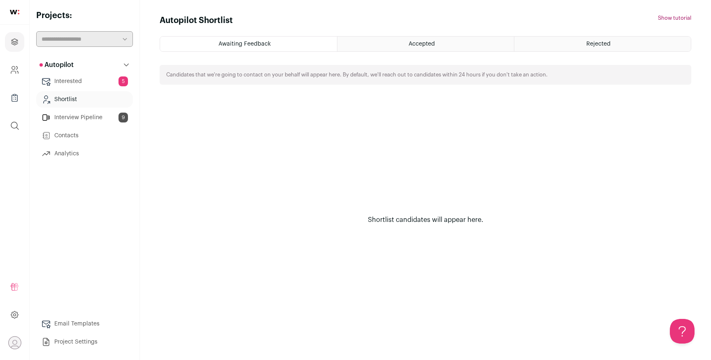  Describe the element at coordinates (84, 118) in the screenshot. I see `a: Interview Pipeline9` at that location.